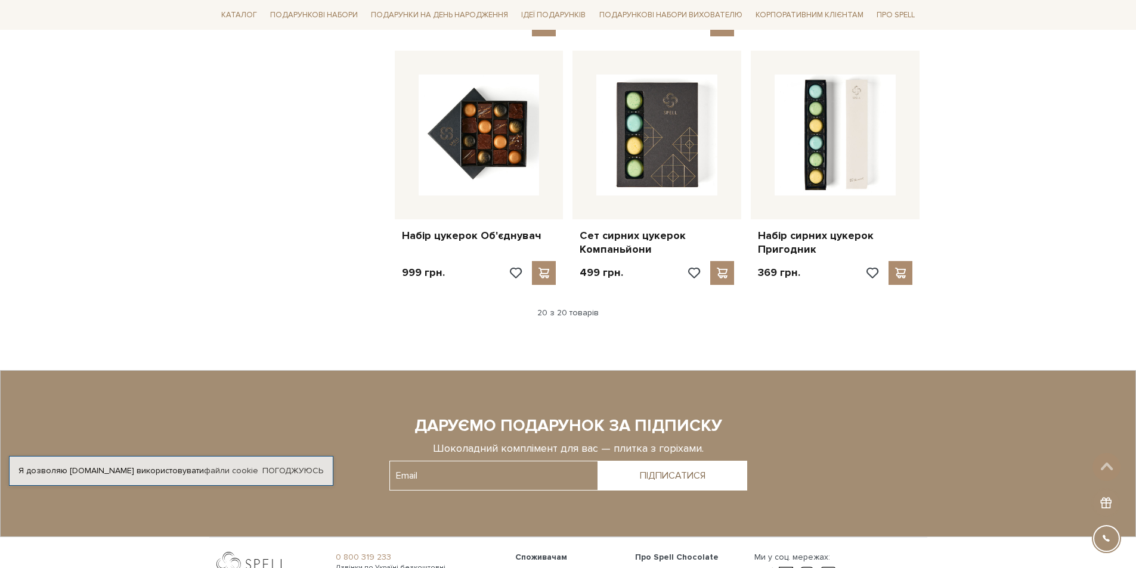 Image resolution: width=1136 pixels, height=568 pixels. I want to click on a: Набір сирних цукерок Пригодник, so click(835, 243).